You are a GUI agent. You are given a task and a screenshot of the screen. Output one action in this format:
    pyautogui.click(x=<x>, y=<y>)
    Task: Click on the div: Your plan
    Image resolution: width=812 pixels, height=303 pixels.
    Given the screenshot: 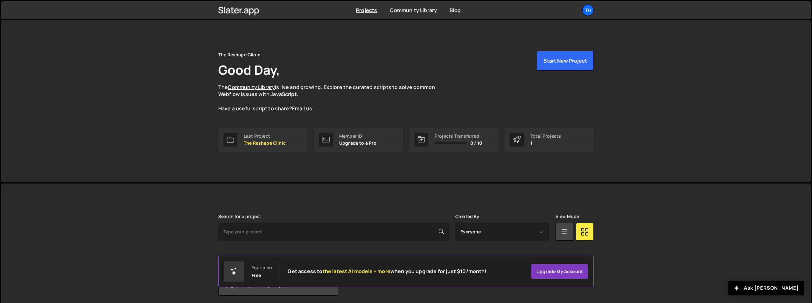 What is the action you would take?
    pyautogui.click(x=262, y=268)
    